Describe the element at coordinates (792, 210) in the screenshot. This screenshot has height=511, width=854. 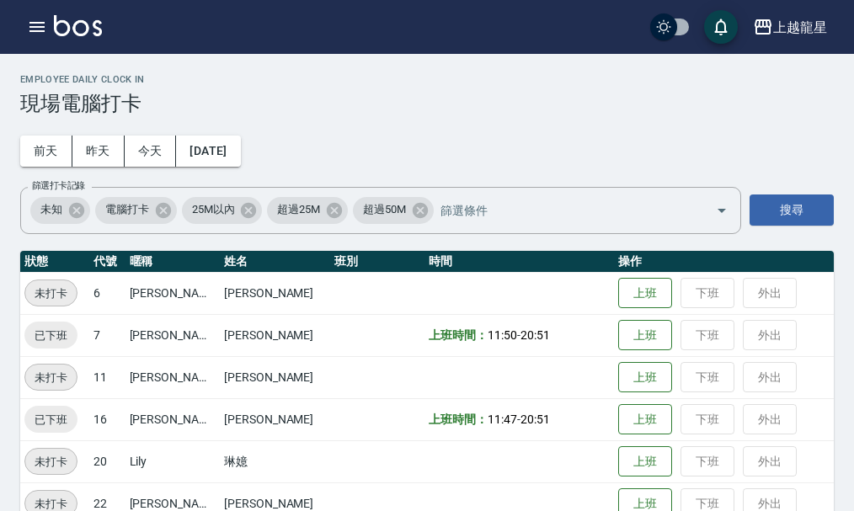
I see `button: 搜尋` at that location.